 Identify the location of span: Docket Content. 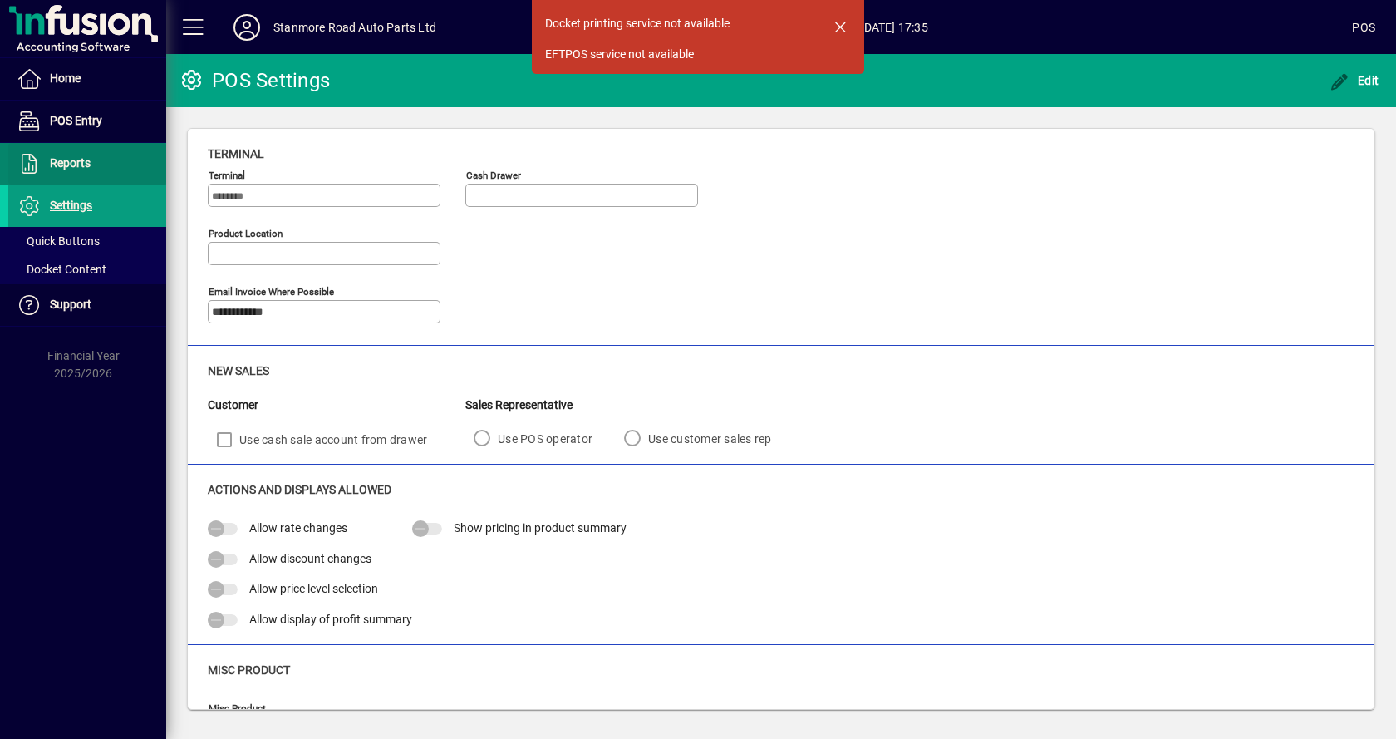
(61, 269).